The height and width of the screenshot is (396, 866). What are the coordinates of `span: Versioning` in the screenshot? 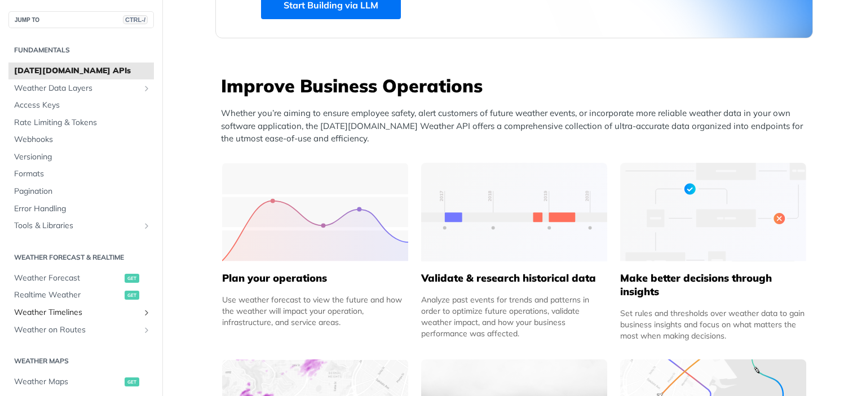 It's located at (82, 157).